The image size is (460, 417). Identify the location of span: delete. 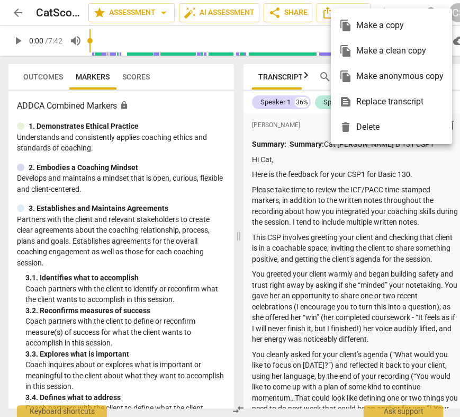
(346, 127).